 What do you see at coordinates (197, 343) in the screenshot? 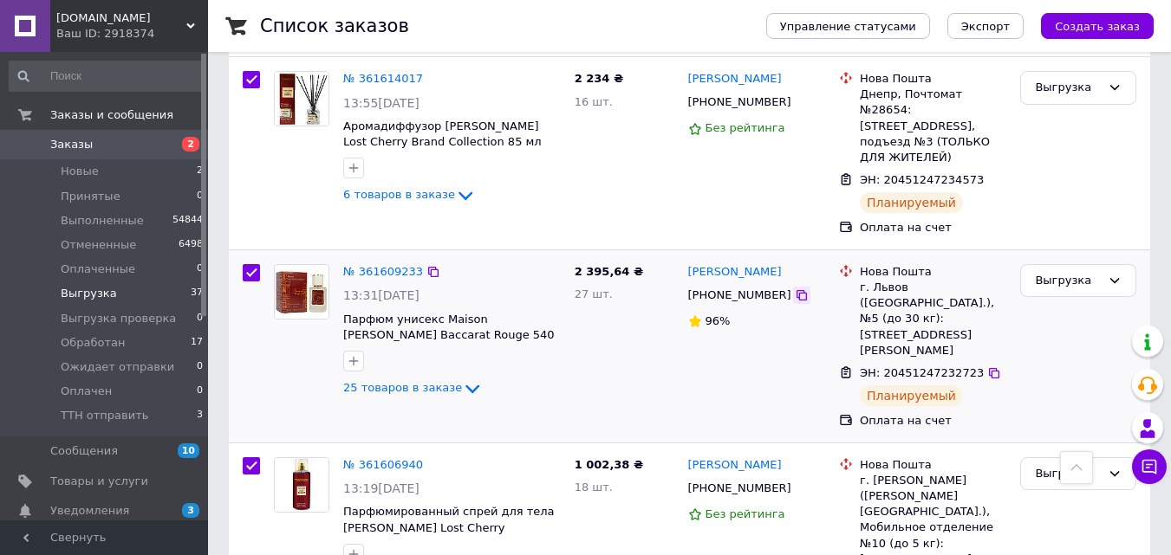
I see `span: 17` at bounding box center [197, 343].